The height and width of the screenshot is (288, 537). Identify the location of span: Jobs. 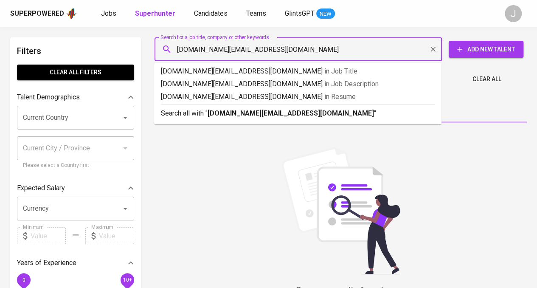
(109, 13).